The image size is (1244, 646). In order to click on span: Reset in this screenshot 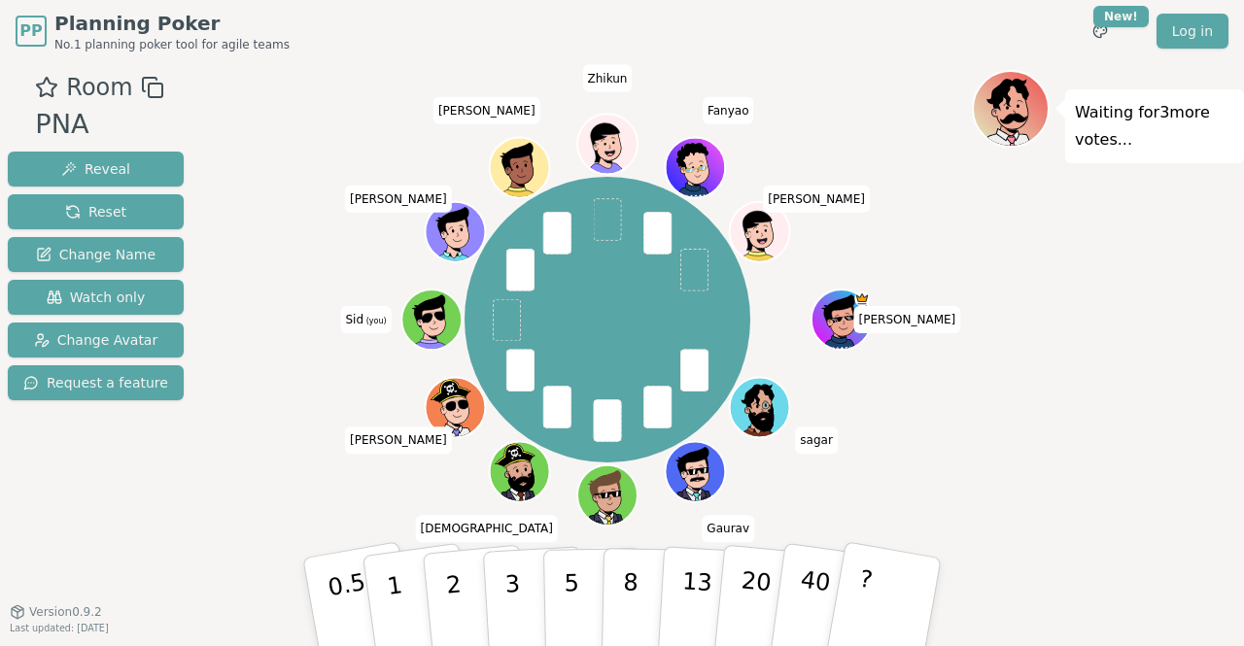, I will do `click(95, 212)`.